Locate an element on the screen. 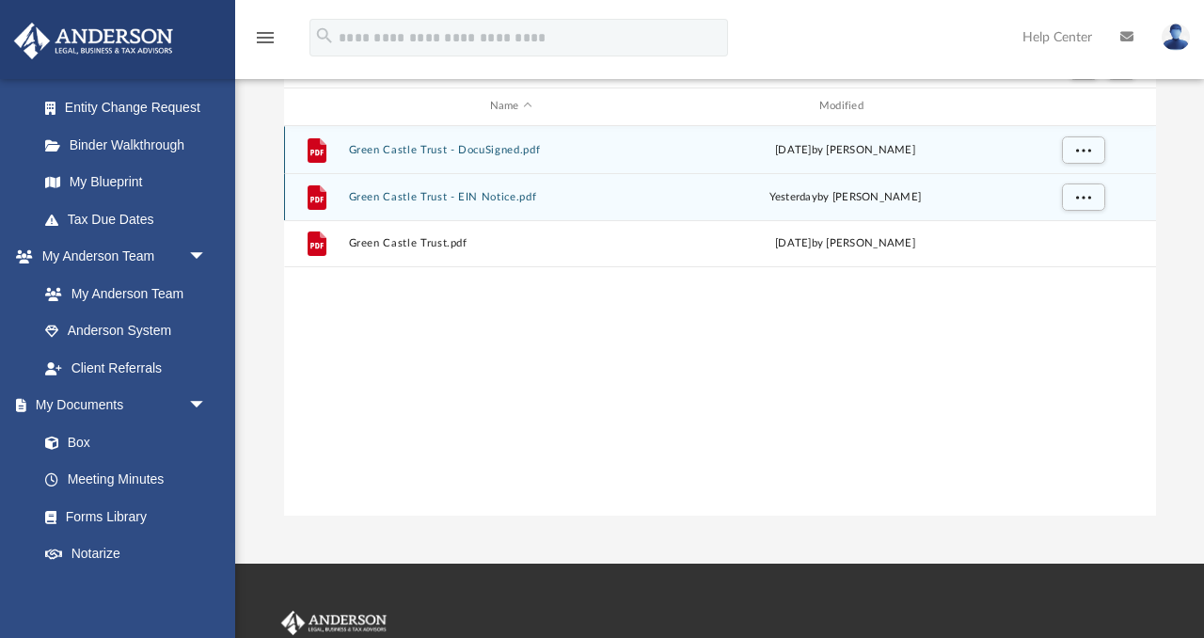 This screenshot has width=1204, height=638. a: Binder Walkthrough is located at coordinates (131, 145).